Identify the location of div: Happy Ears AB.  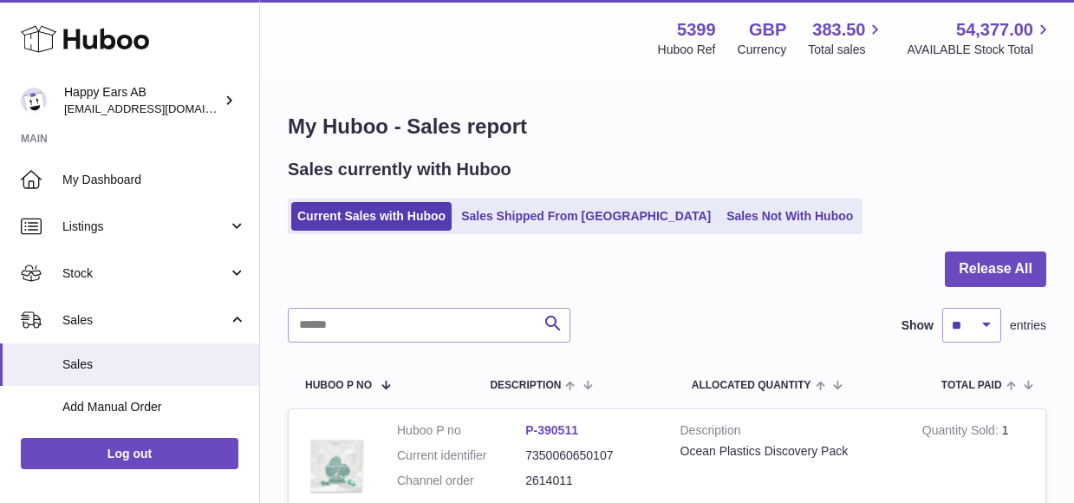
(142, 101).